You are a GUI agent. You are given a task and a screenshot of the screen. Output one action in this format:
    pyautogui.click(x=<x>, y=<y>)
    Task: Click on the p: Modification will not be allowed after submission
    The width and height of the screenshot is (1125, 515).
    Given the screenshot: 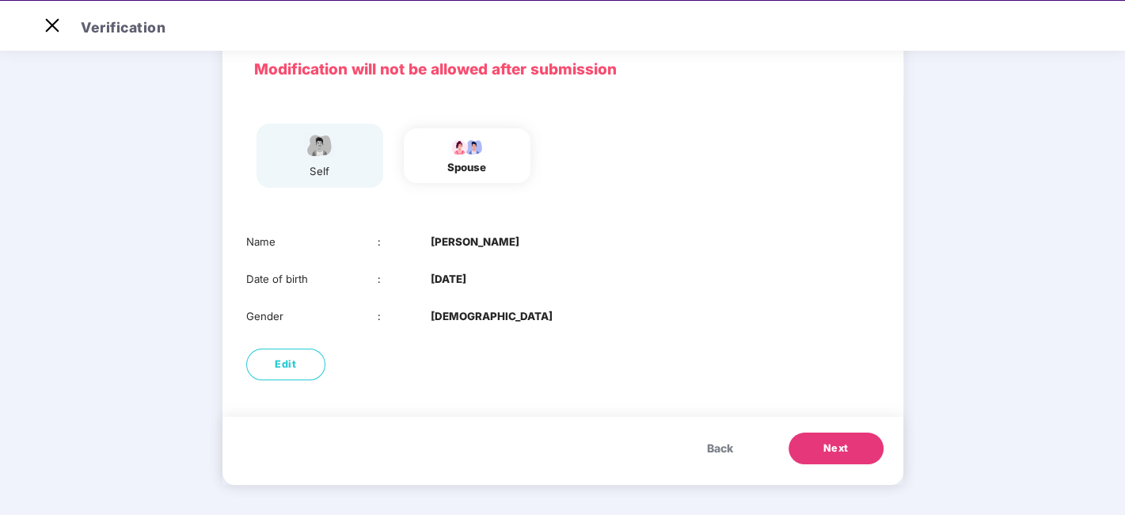 What is the action you would take?
    pyautogui.click(x=563, y=70)
    